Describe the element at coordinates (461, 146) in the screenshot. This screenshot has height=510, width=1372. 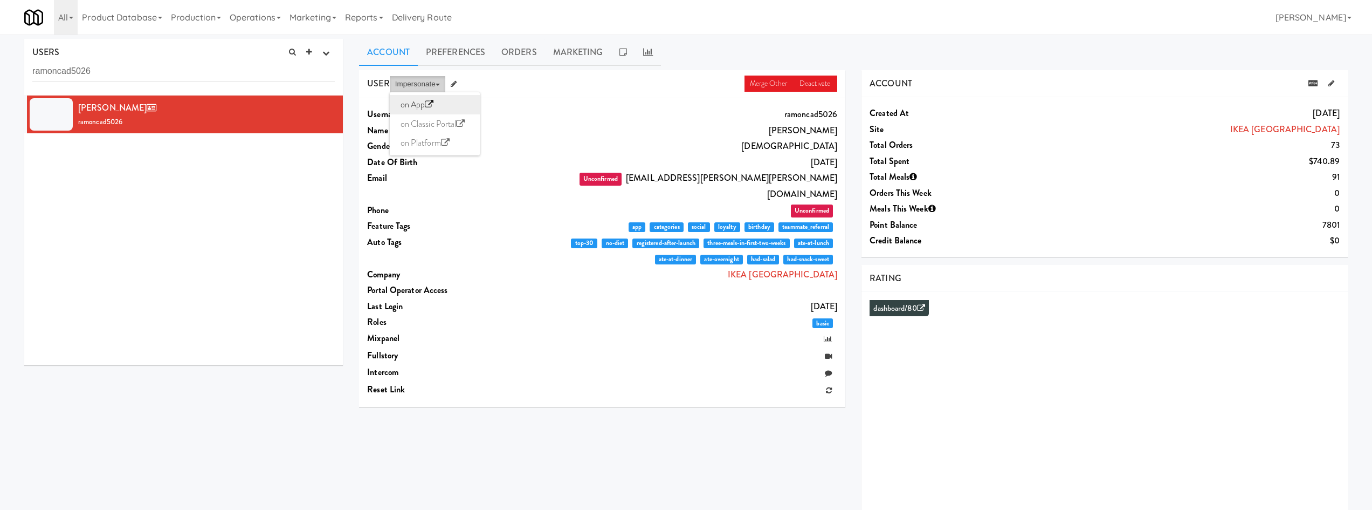
I see `dt: Gender` at that location.